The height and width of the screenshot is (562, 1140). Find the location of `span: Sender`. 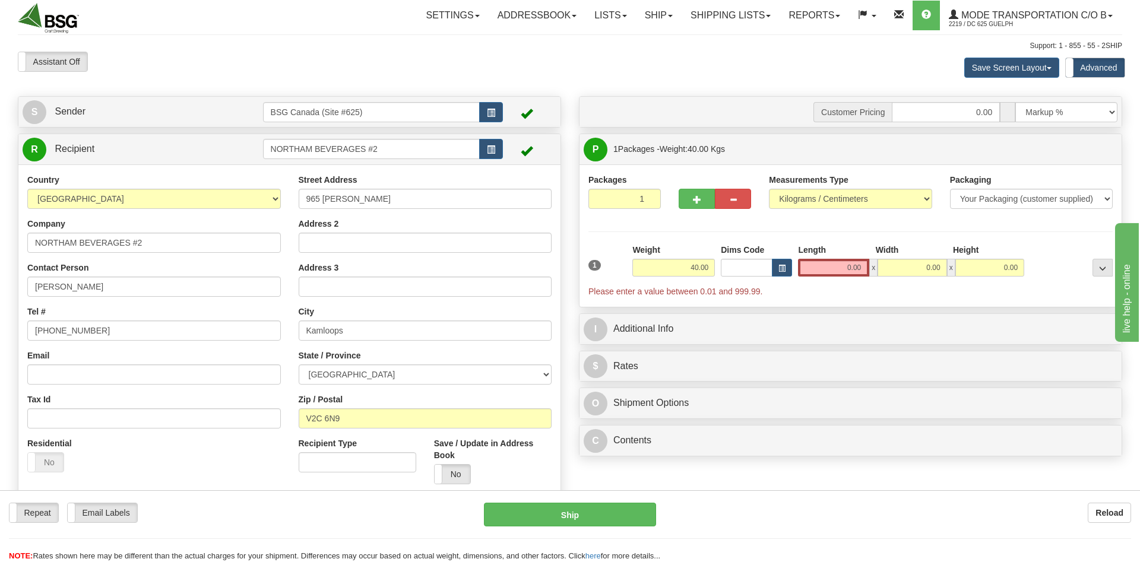

span: Sender is located at coordinates (70, 111).